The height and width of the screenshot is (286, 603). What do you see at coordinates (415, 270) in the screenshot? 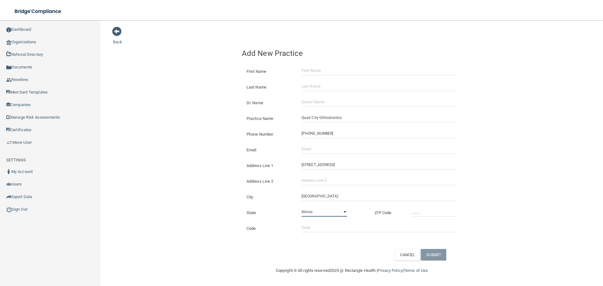
I see `a: Terms of Use` at bounding box center [415, 270].